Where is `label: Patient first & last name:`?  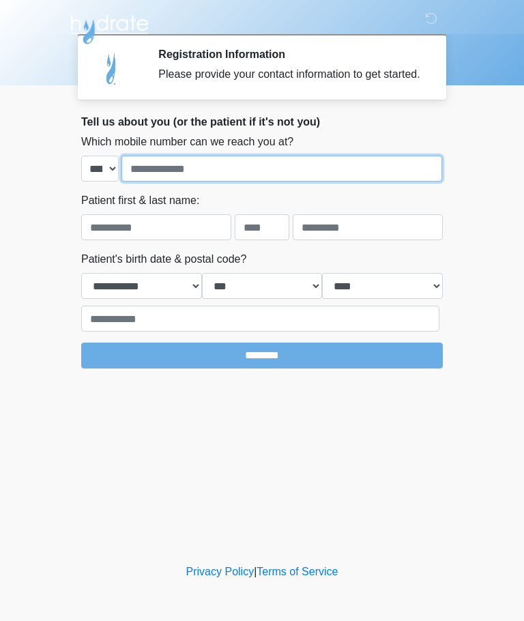
label: Patient first & last name: is located at coordinates (140, 201).